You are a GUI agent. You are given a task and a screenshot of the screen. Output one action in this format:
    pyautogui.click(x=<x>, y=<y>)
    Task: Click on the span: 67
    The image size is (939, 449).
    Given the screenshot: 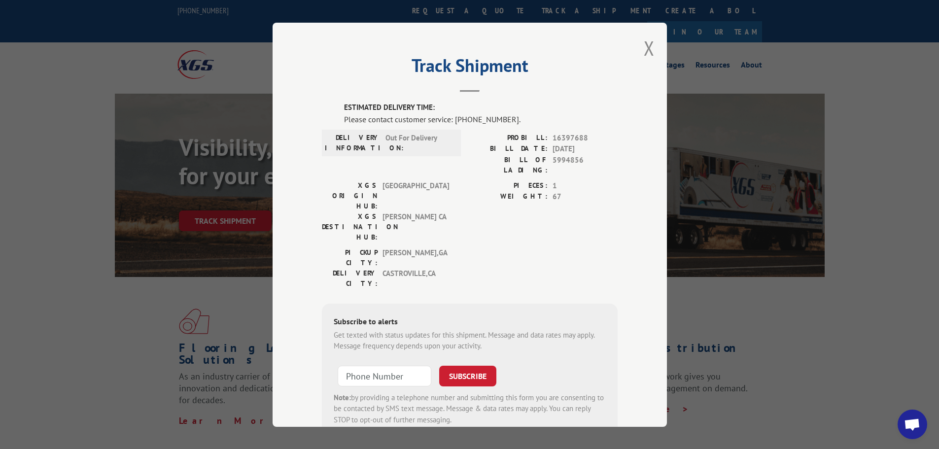 What is the action you would take?
    pyautogui.click(x=585, y=197)
    